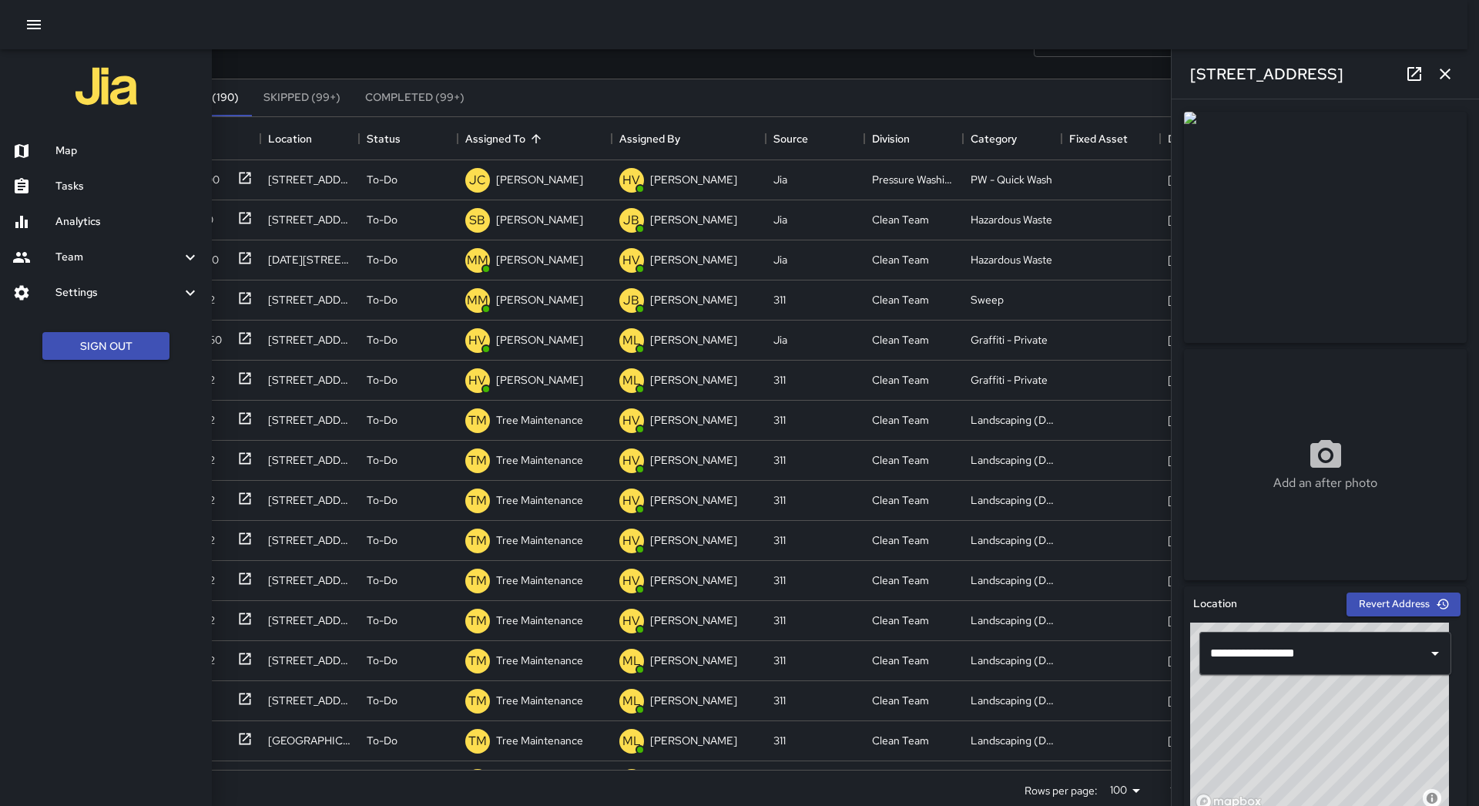 The width and height of the screenshot is (1479, 806). Describe the element at coordinates (106, 346) in the screenshot. I see `button: Sign Out` at that location.